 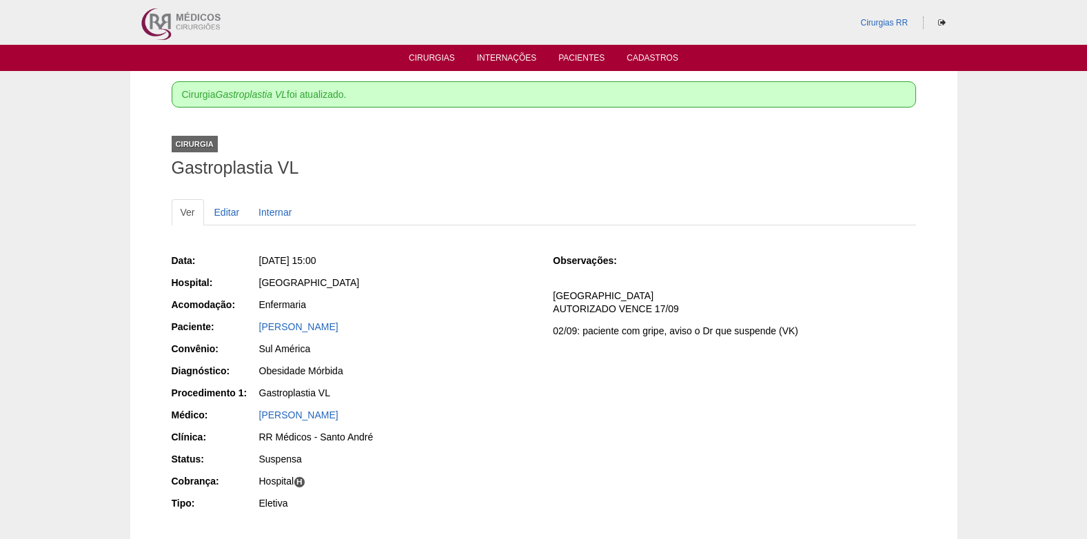 What do you see at coordinates (396, 481) in the screenshot?
I see `div: Hospital` at bounding box center [396, 481].